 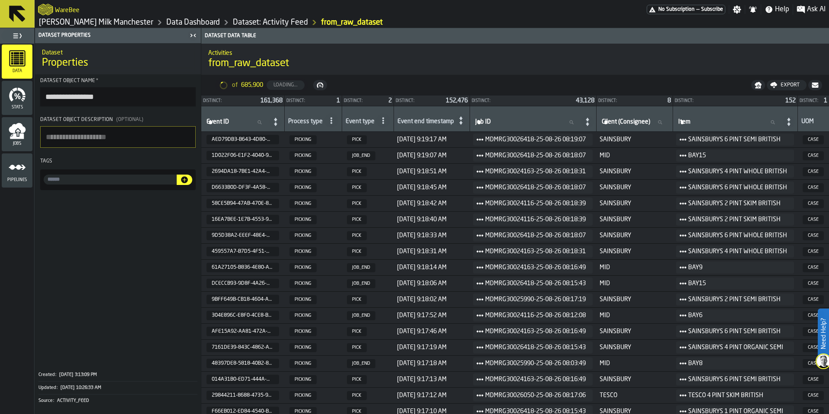 I want to click on button: Source:ACTIVITY_FEED, so click(x=118, y=400).